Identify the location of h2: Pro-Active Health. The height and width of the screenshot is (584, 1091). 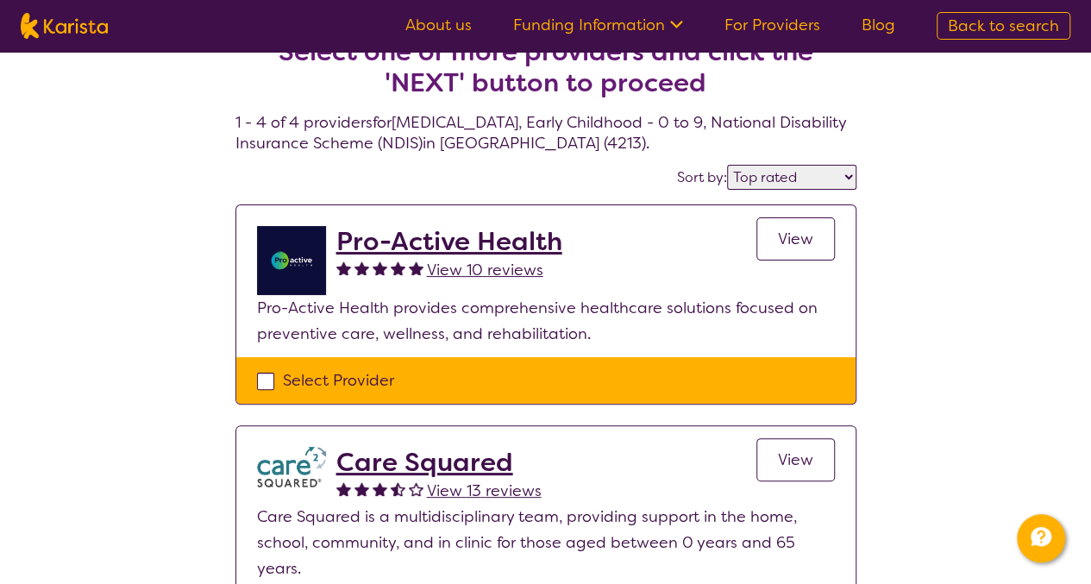
(449, 241).